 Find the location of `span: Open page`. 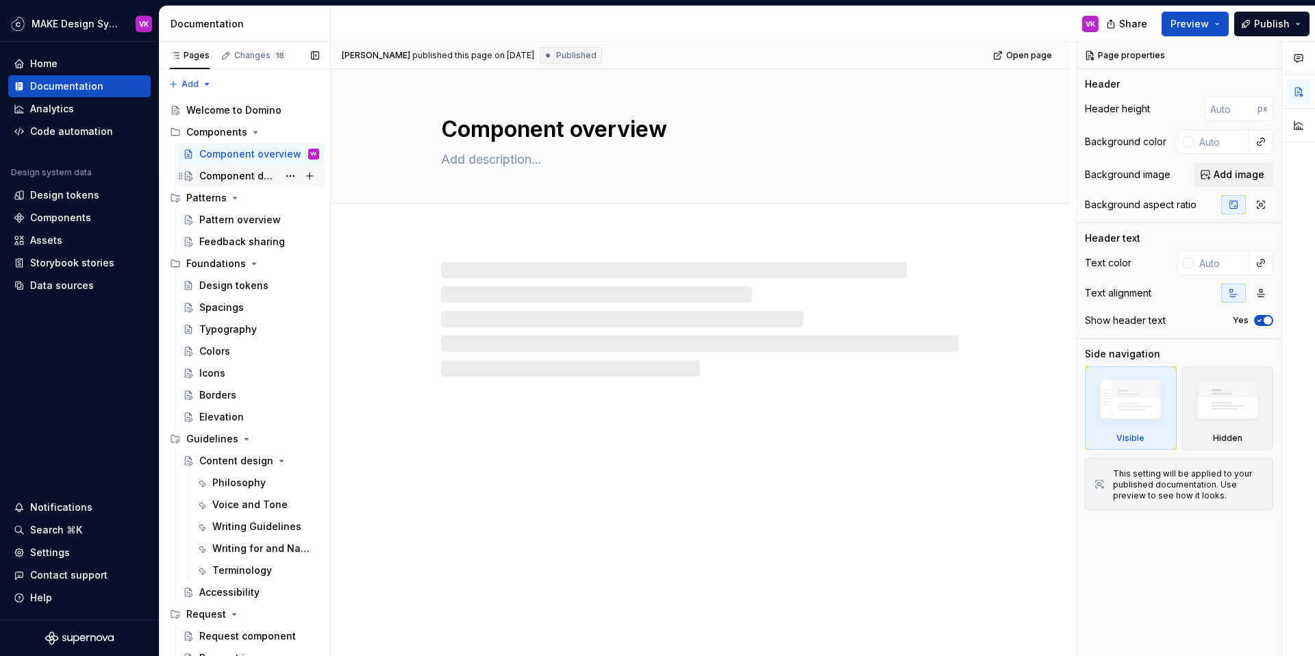

span: Open page is located at coordinates (1029, 55).